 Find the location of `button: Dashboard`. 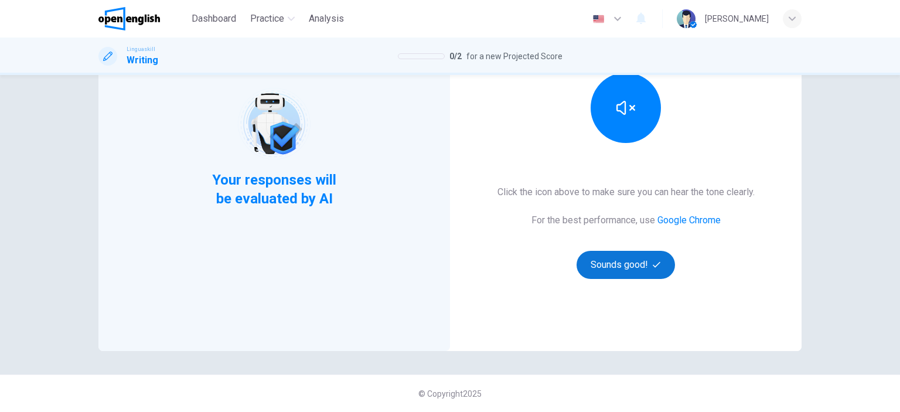

button: Dashboard is located at coordinates (214, 19).